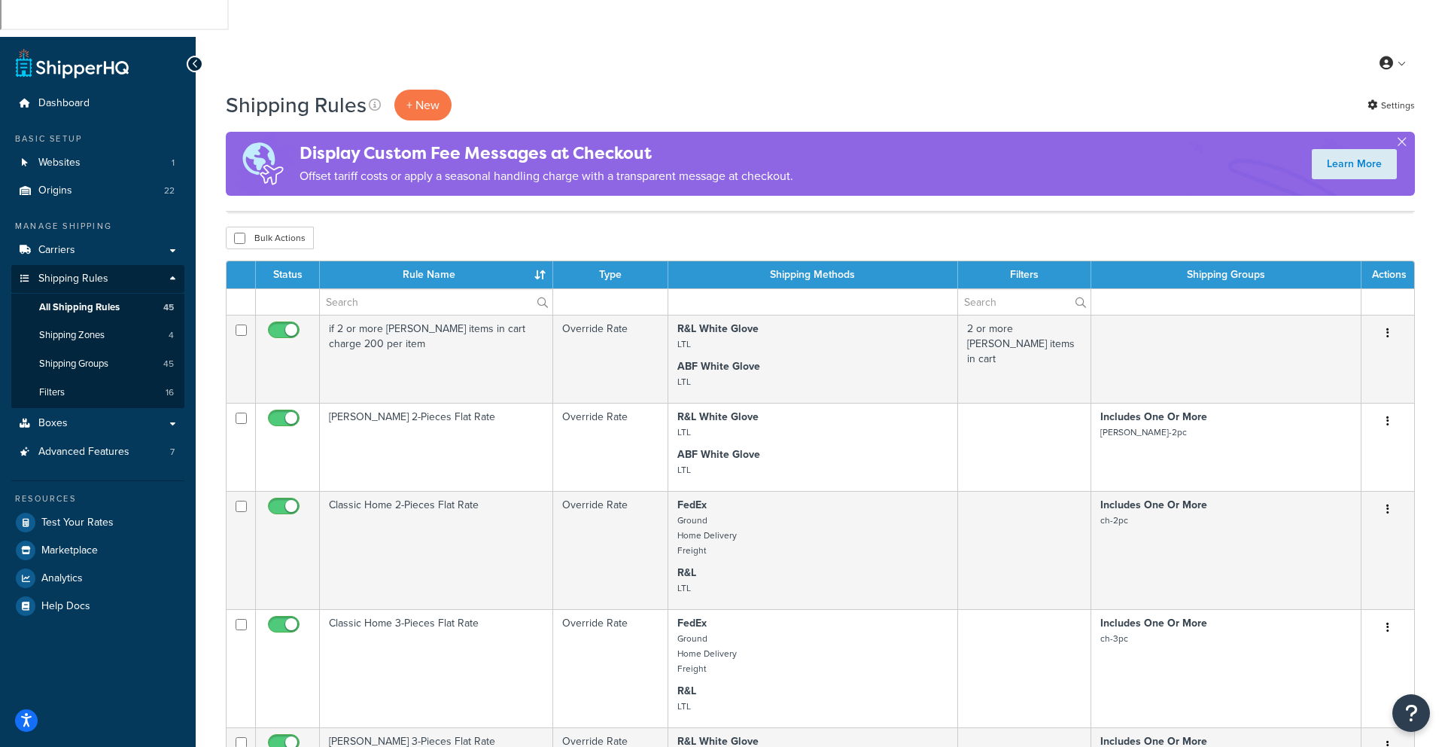 Image resolution: width=1445 pixels, height=747 pixels. What do you see at coordinates (1114, 520) in the screenshot?
I see `small: ch-2pc` at bounding box center [1114, 520].